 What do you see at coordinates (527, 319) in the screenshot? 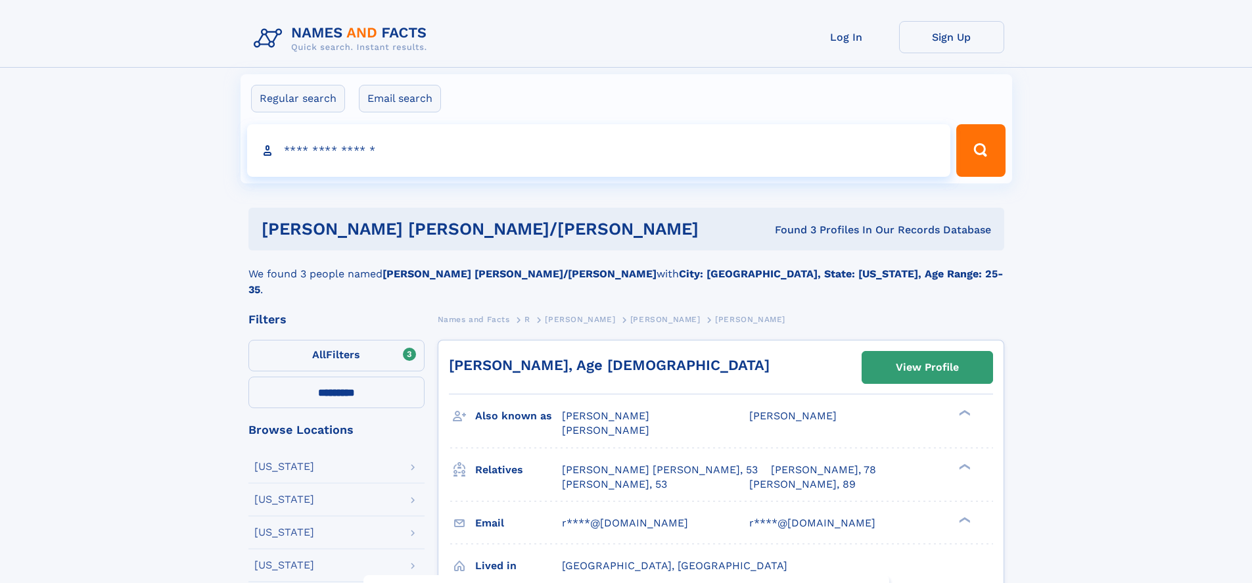
I see `a: R` at bounding box center [527, 319].